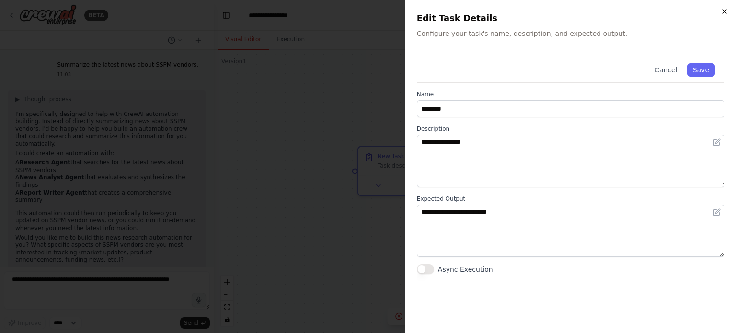 This screenshot has width=736, height=333. I want to click on button: Cancel, so click(665, 70).